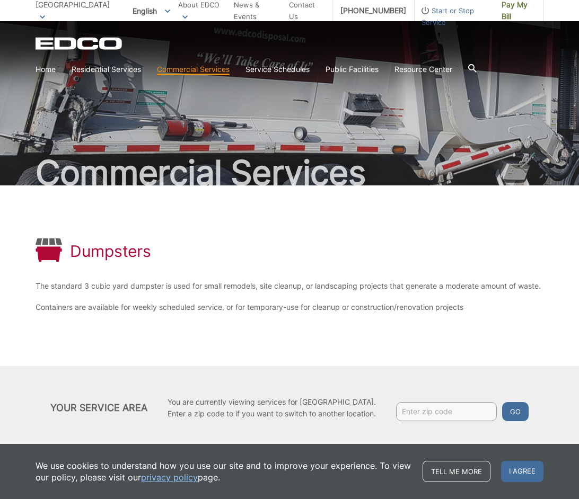 Image resolution: width=579 pixels, height=499 pixels. What do you see at coordinates (224, 472) in the screenshot?
I see `p: We use cookies to understand how you use our site and to improve your experience. To view our pol...` at bounding box center [224, 472].